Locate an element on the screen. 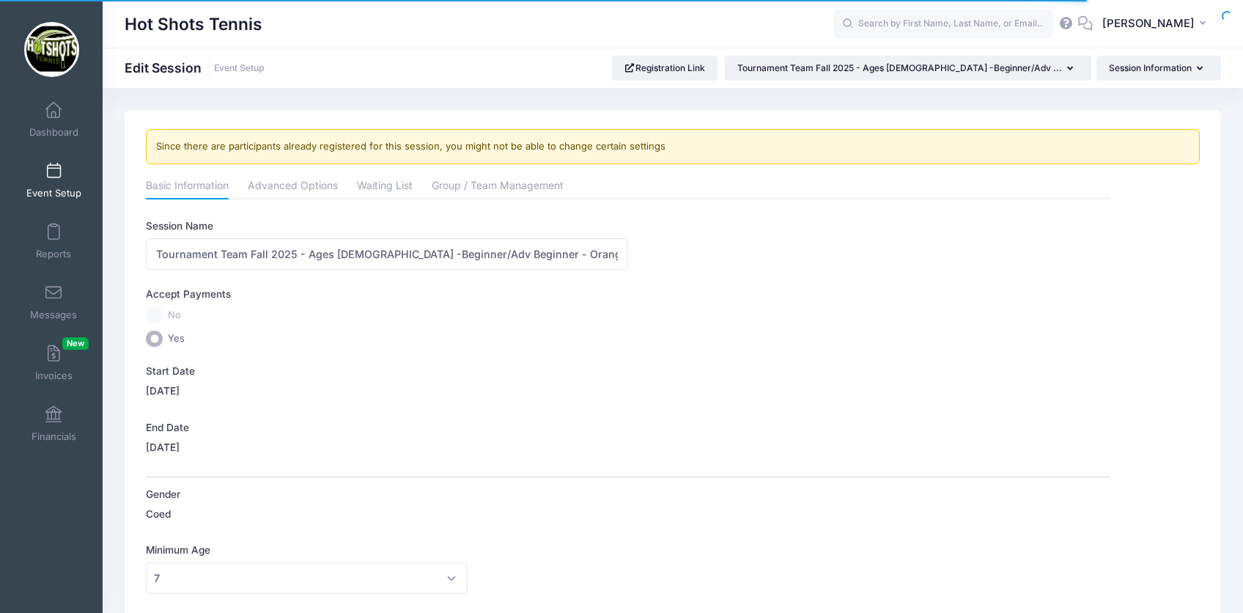 The image size is (1243, 613). span: Dashboard is located at coordinates (54, 132).